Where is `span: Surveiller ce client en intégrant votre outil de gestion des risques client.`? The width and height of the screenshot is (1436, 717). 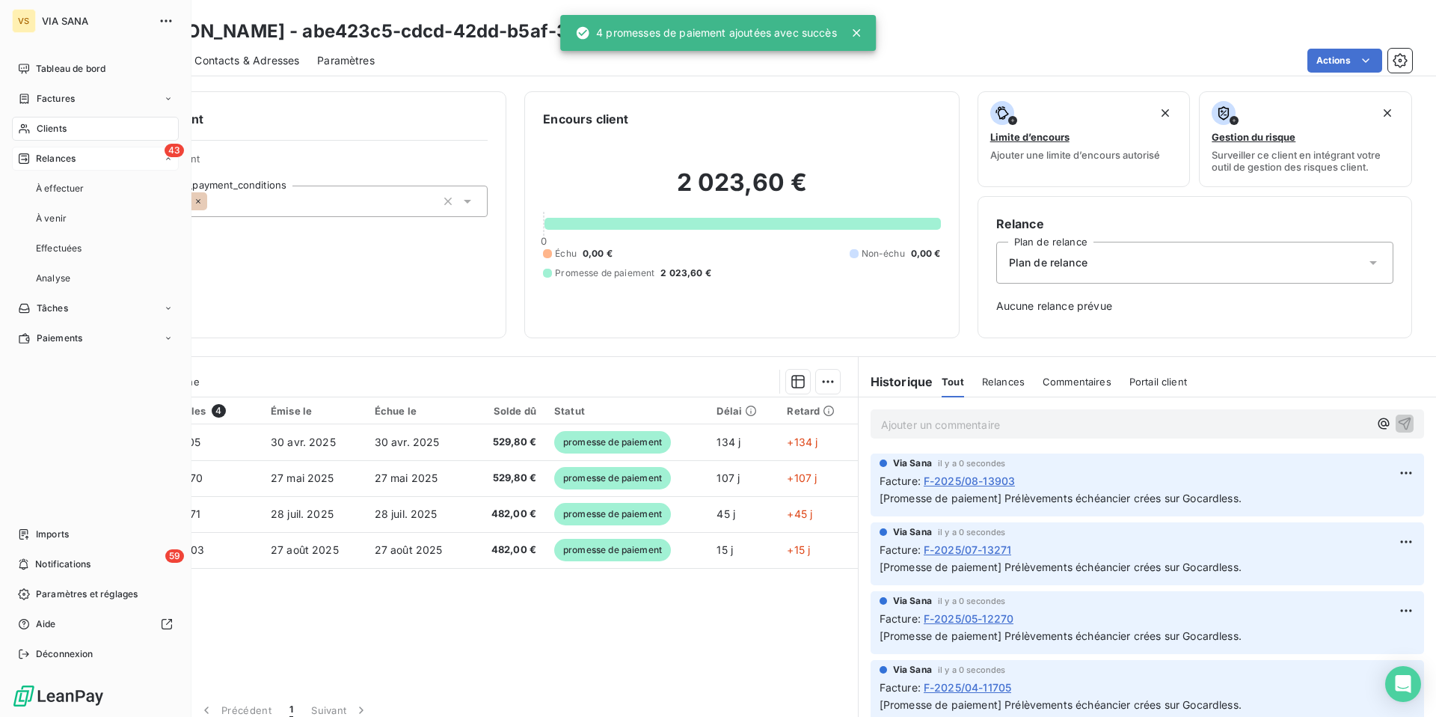 span: Surveiller ce client en intégrant votre outil de gestion des risques client. is located at coordinates (1305, 161).